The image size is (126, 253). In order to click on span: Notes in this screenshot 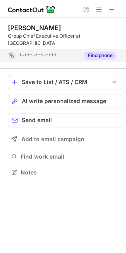, I will do `click(69, 173)`.